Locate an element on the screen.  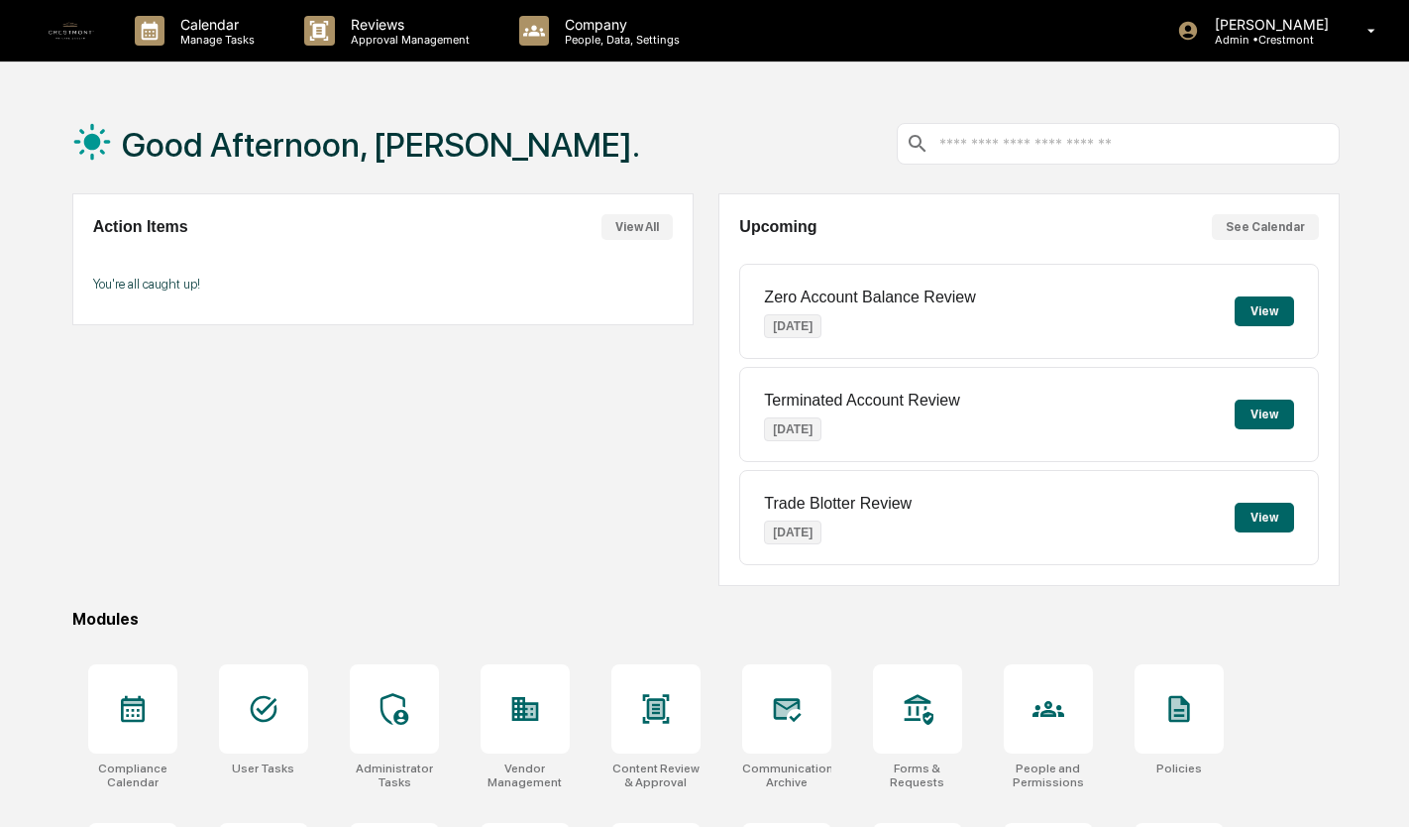
p: Reviews is located at coordinates (407, 24).